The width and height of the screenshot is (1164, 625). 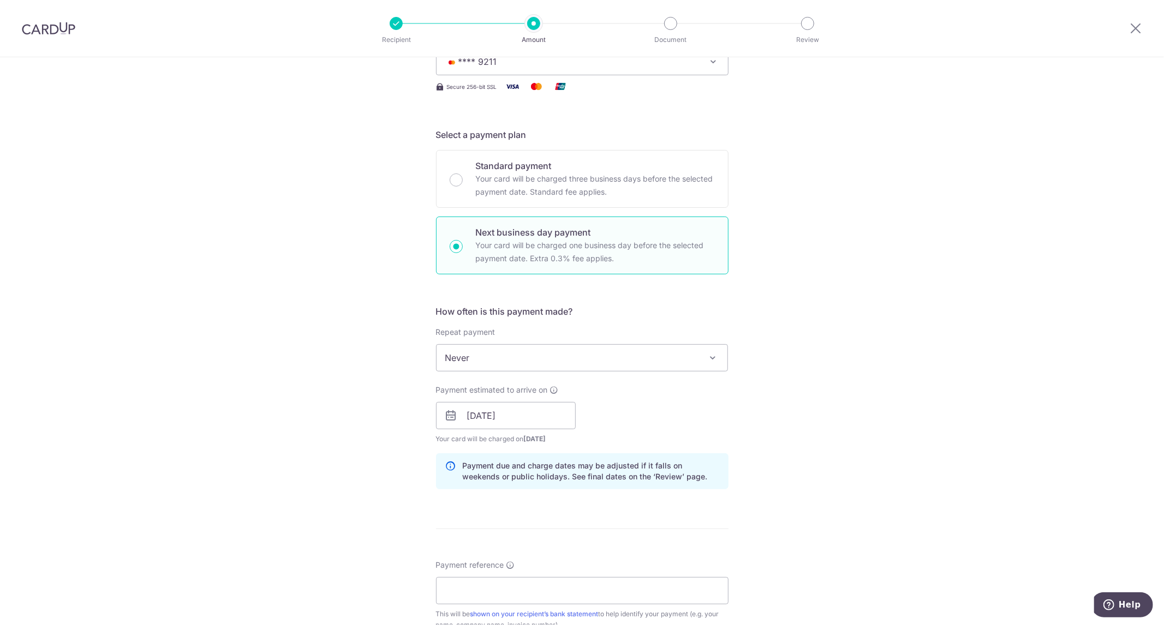 I want to click on label: Repeat payment, so click(x=465, y=332).